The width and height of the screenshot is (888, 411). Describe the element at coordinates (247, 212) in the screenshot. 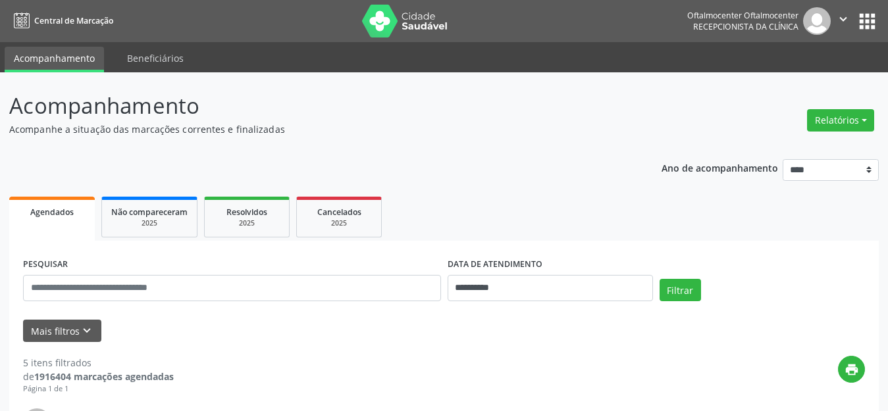

I see `span: Resolvidos` at that location.